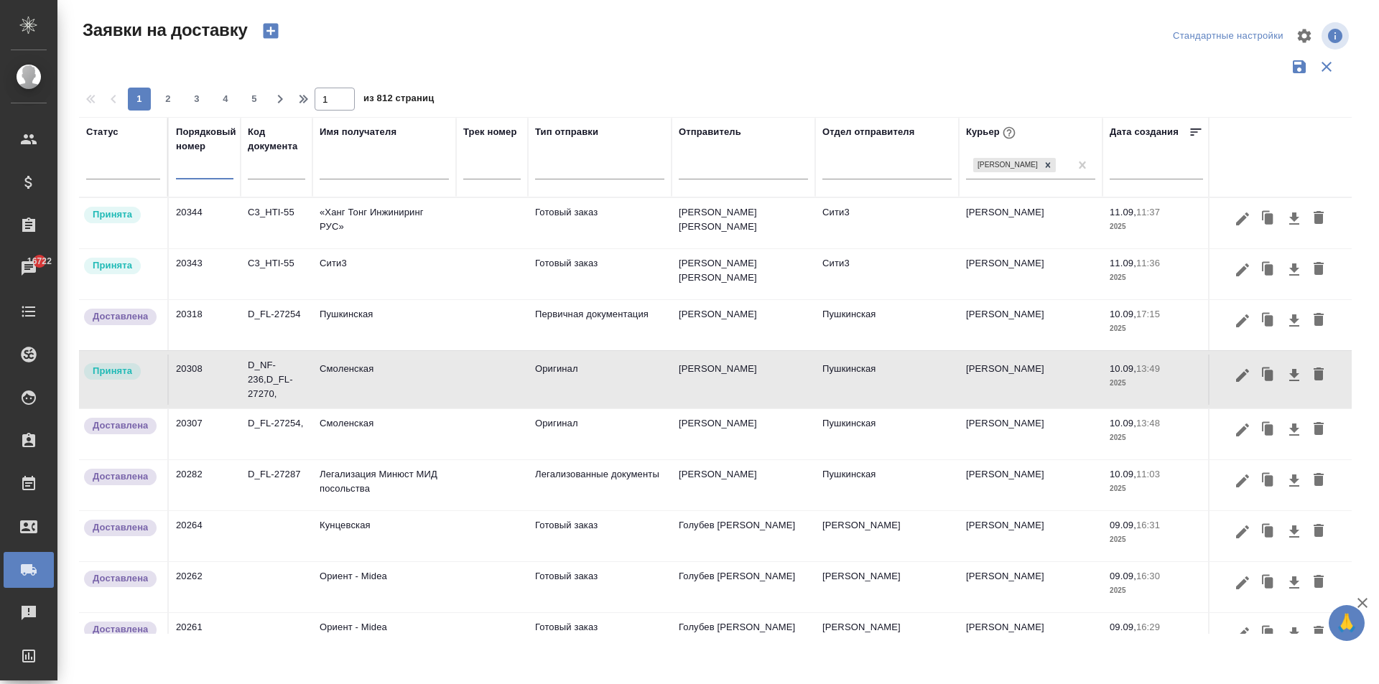 The height and width of the screenshot is (684, 1379). What do you see at coordinates (1299, 67) in the screenshot?
I see `button: Сохранить фильтры` at bounding box center [1299, 67].